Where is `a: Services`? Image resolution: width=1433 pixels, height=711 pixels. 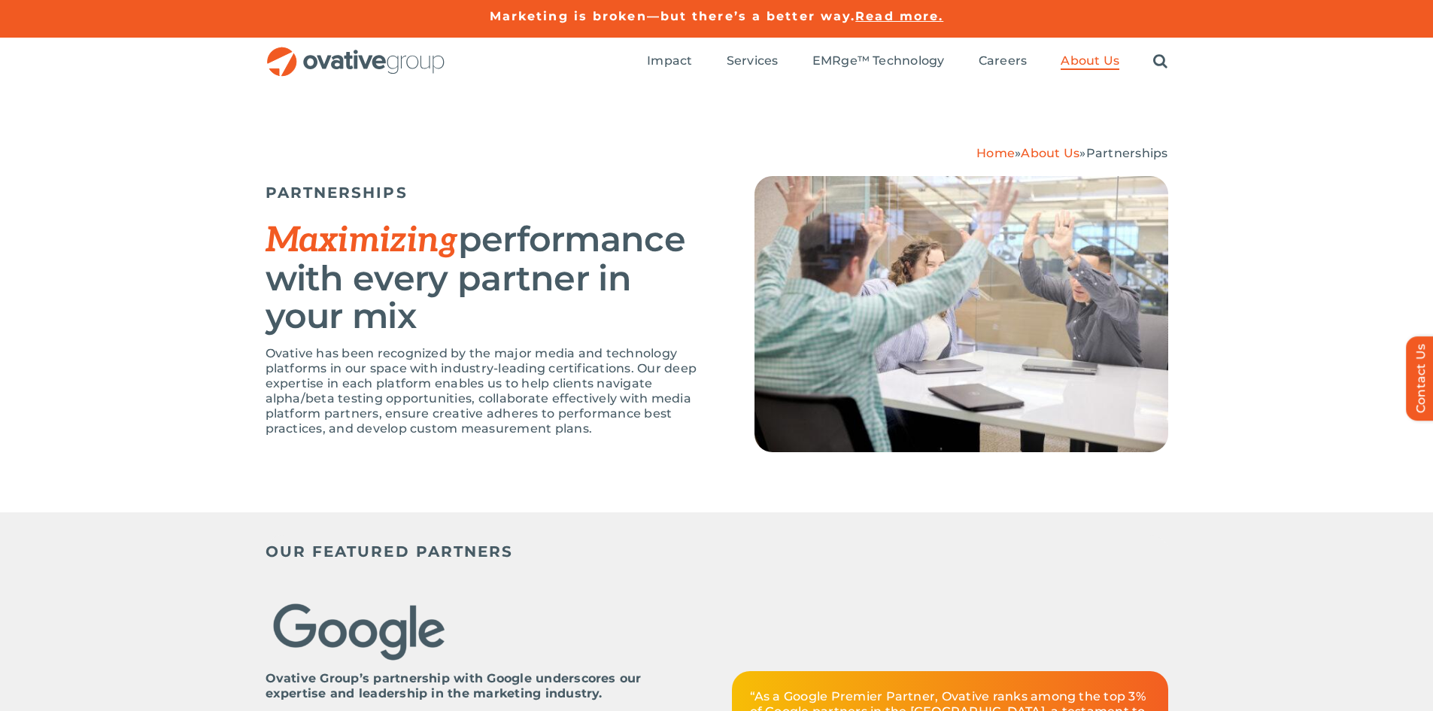
a: Services is located at coordinates (752, 62).